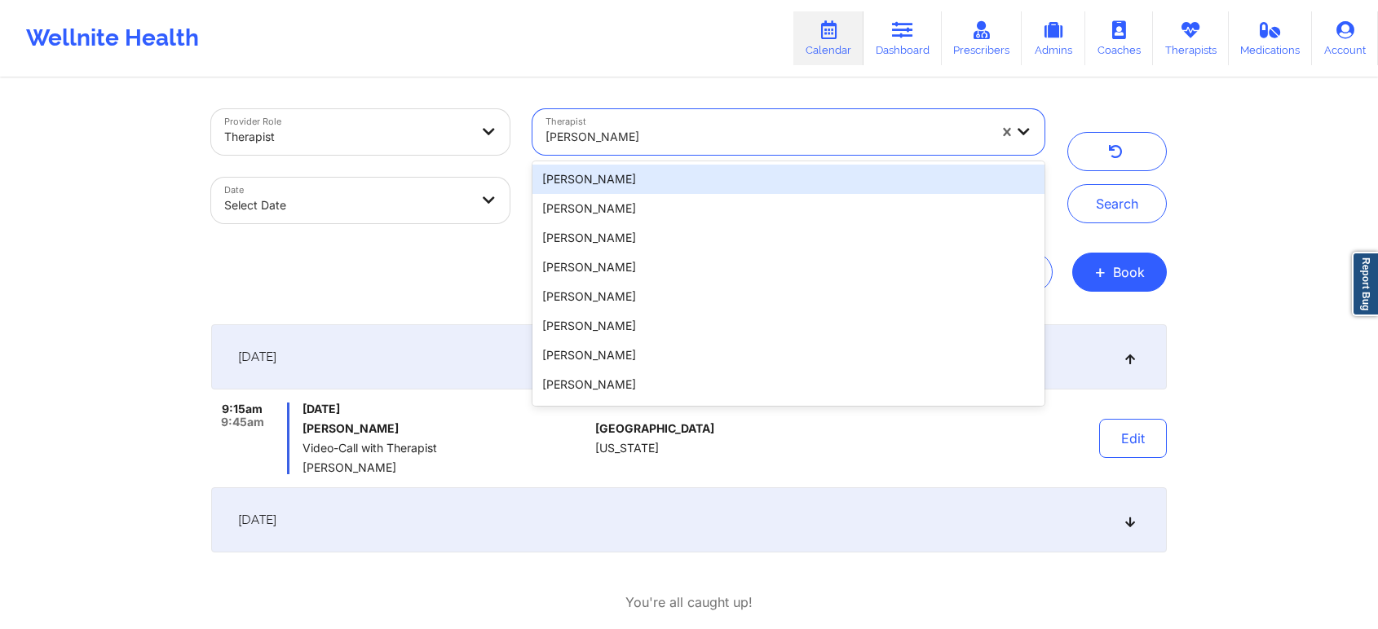 The image size is (1378, 629). I want to click on span: 9:45am, so click(242, 422).